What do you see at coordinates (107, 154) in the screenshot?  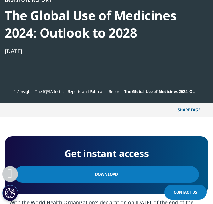 I see `h4: Get instant access` at bounding box center [107, 154].